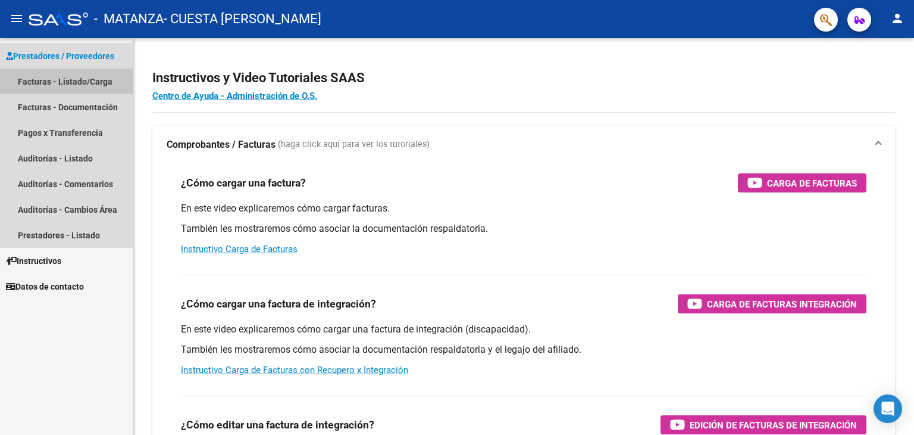  Describe the element at coordinates (279, 304) in the screenshot. I see `h3: ¿Cómo cargar una factura de integración?` at that location.